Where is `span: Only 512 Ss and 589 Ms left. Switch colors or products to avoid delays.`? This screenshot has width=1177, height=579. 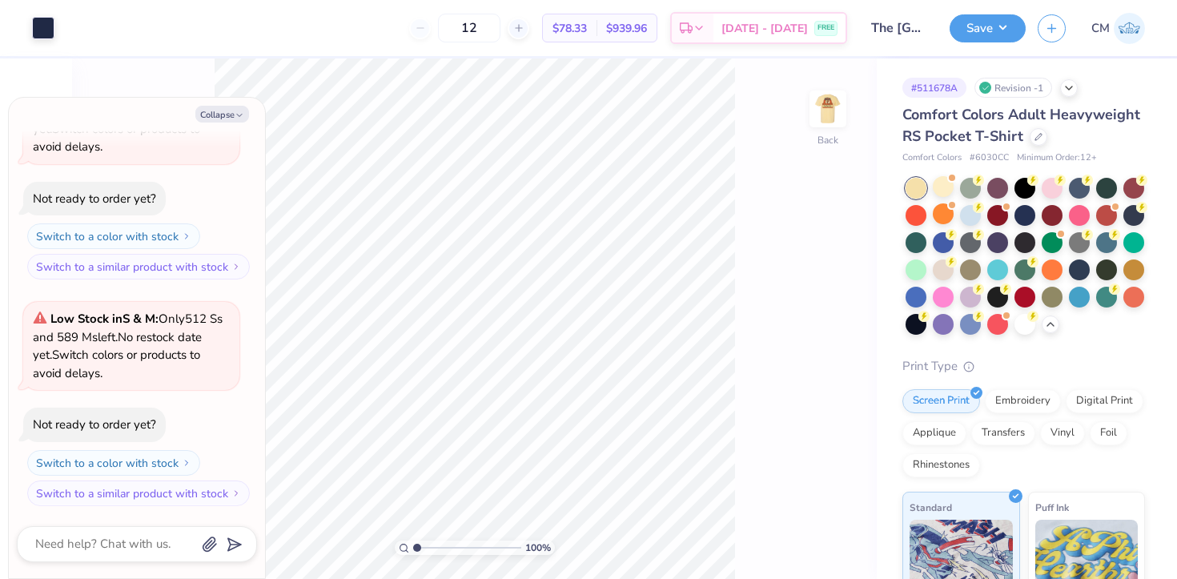
span: Only 512 Ss and 589 Ms left. Switch colors or products to avoid delays. is located at coordinates (127, 346).